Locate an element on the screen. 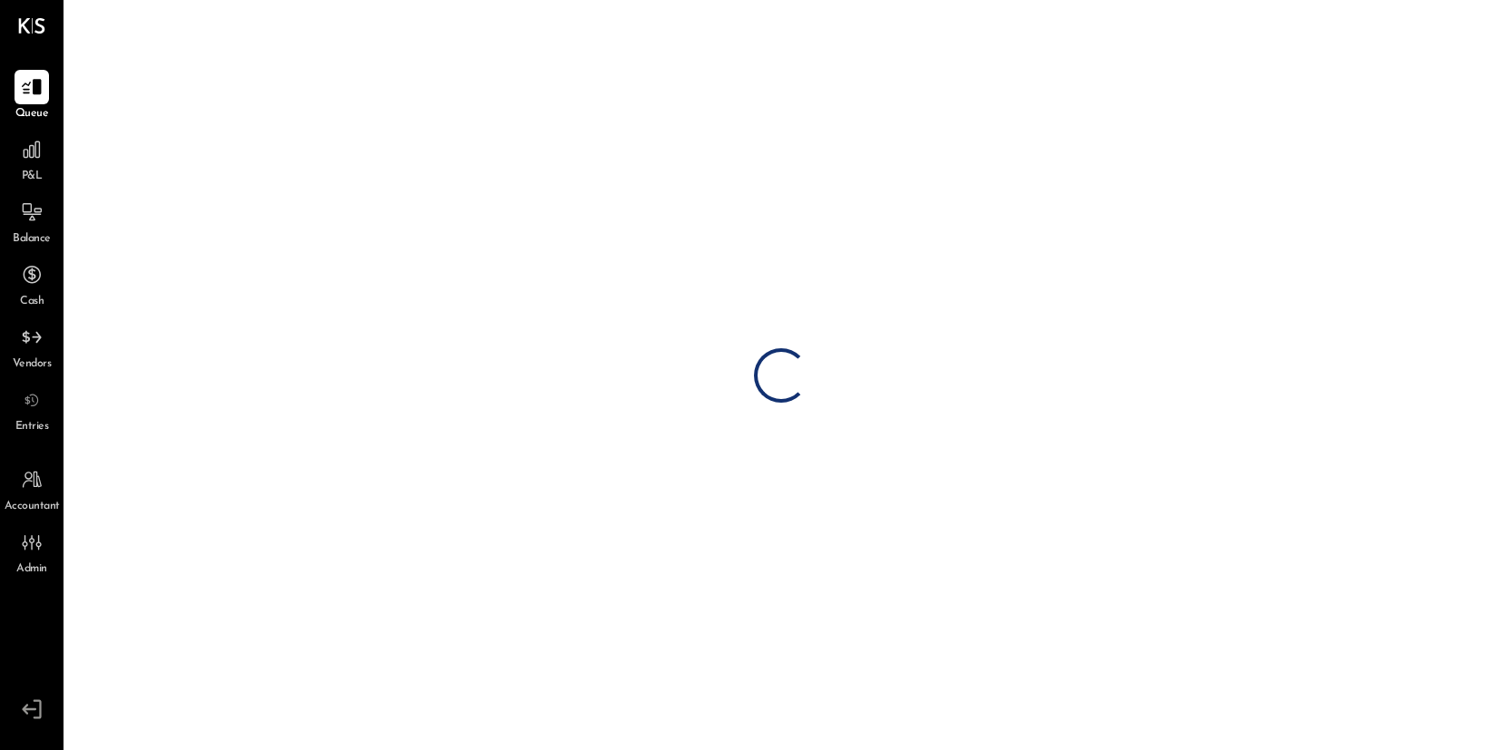 This screenshot has width=1497, height=750. span: Queue is located at coordinates (32, 114).